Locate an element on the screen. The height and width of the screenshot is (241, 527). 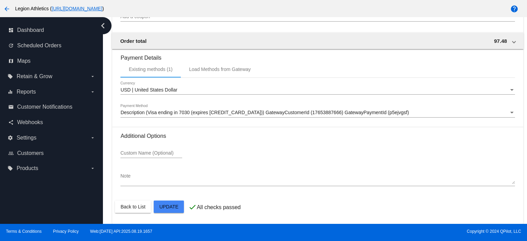
h3: Payment Details is located at coordinates (318, 55).